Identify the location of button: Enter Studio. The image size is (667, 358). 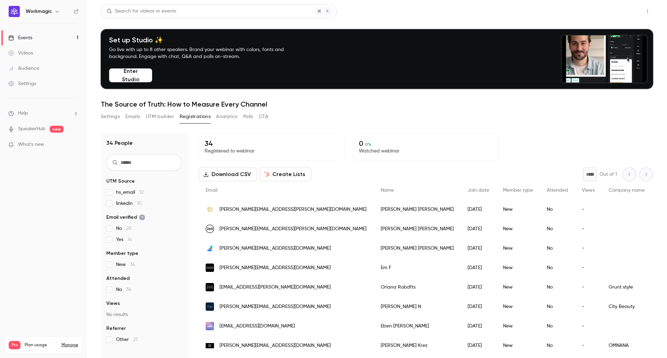
(131, 75).